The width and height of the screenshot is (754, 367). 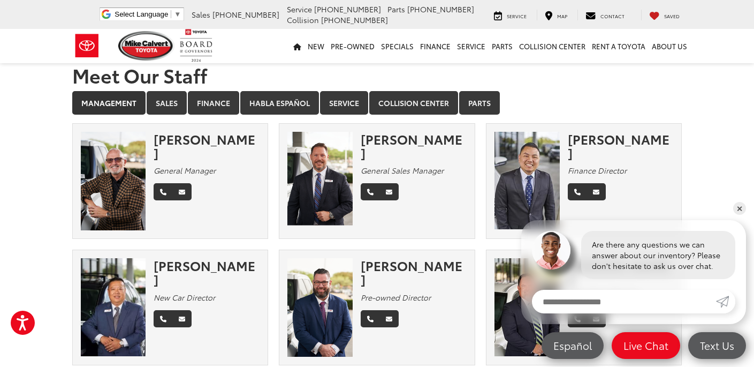 What do you see at coordinates (605, 15) in the screenshot?
I see `a: Contact` at bounding box center [605, 15].